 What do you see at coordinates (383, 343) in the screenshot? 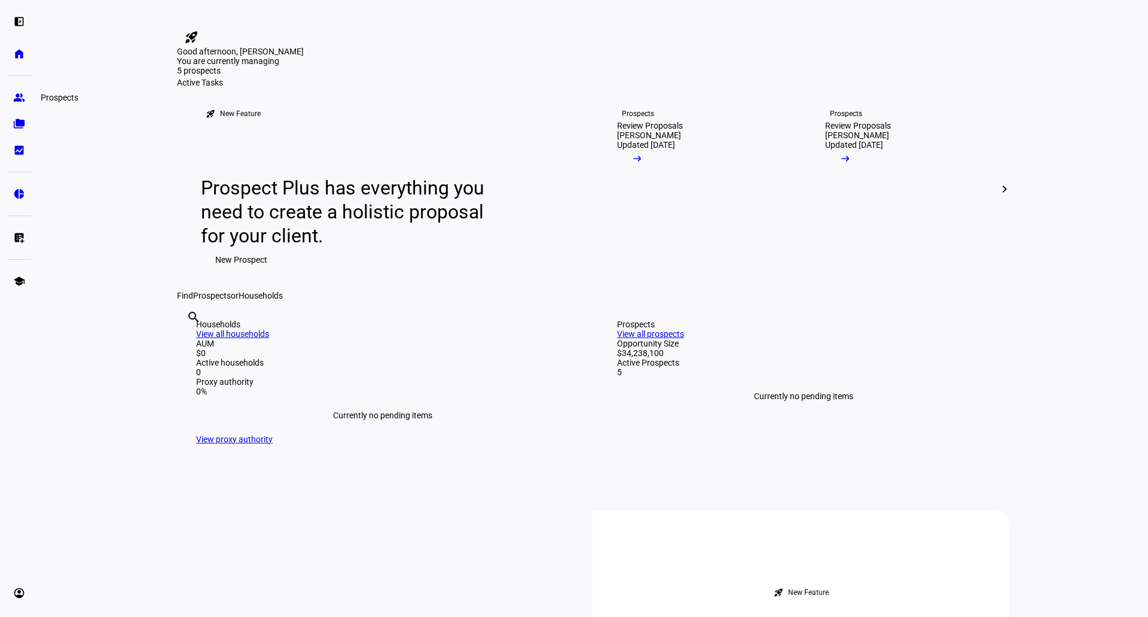
I see `div: AUM` at bounding box center [383, 343].